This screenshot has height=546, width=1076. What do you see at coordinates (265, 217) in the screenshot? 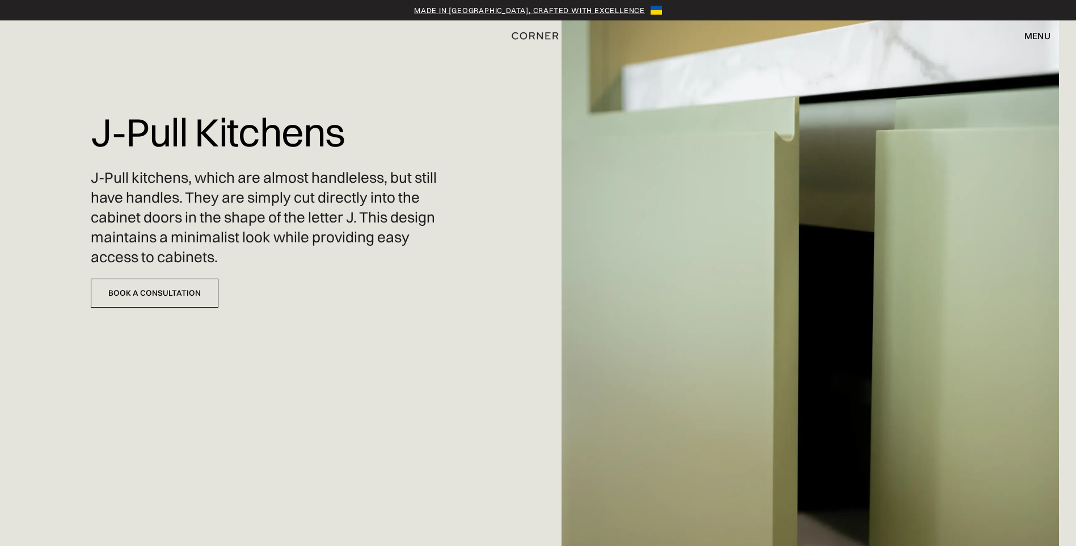
I see `p: J-Pull kitchens, which are almost handleless, but still have handles. They are simply cut directl...` at bounding box center [265, 217].